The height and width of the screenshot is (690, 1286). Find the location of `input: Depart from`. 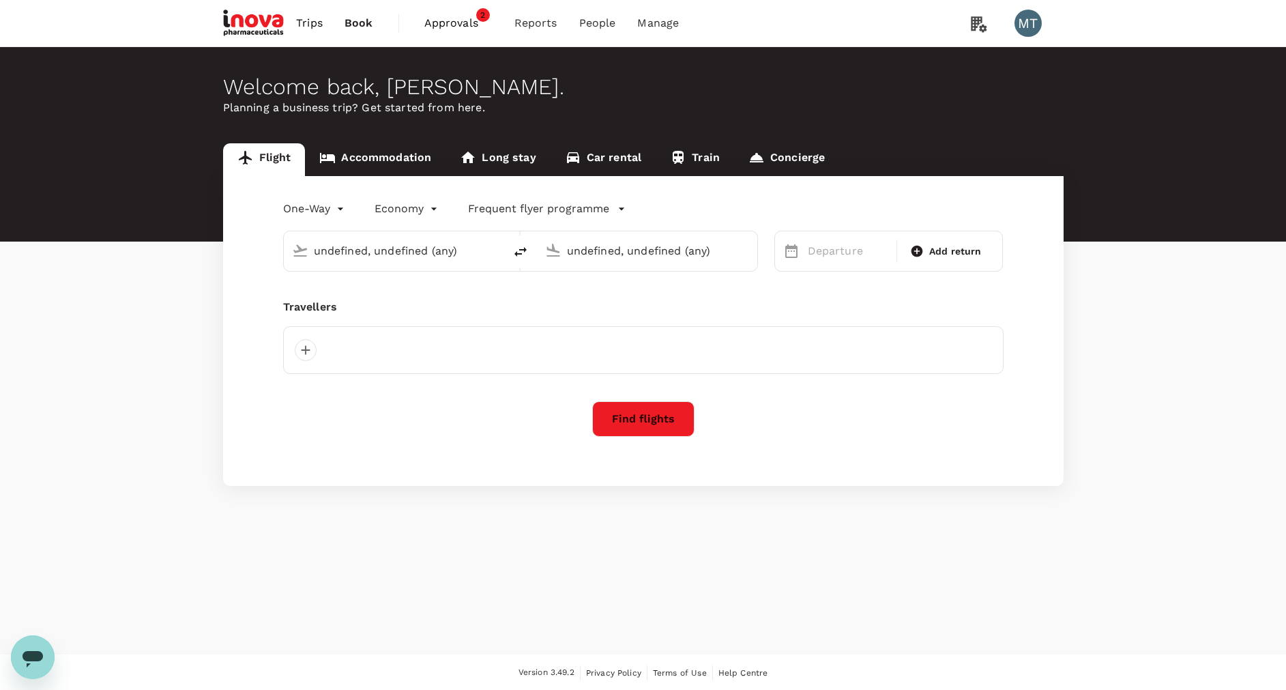

input: Depart from is located at coordinates (394, 250).